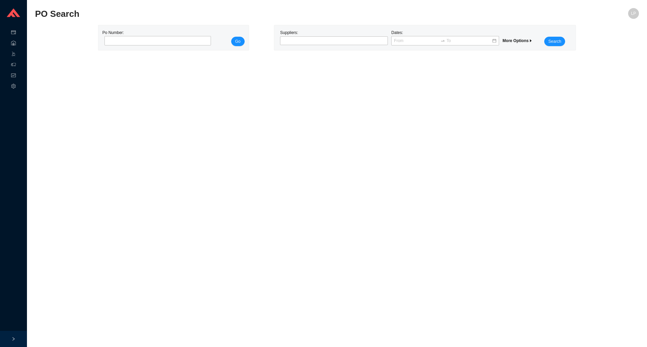 This screenshot has height=347, width=647. Describe the element at coordinates (238, 41) in the screenshot. I see `span: Go` at that location.